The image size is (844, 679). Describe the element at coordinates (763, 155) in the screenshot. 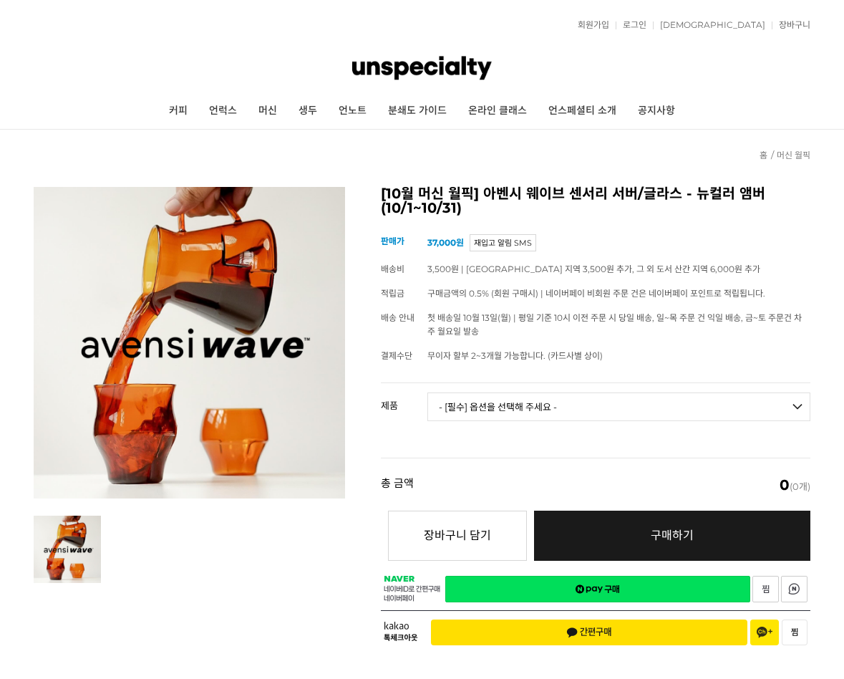

I see `a: 홈` at that location.